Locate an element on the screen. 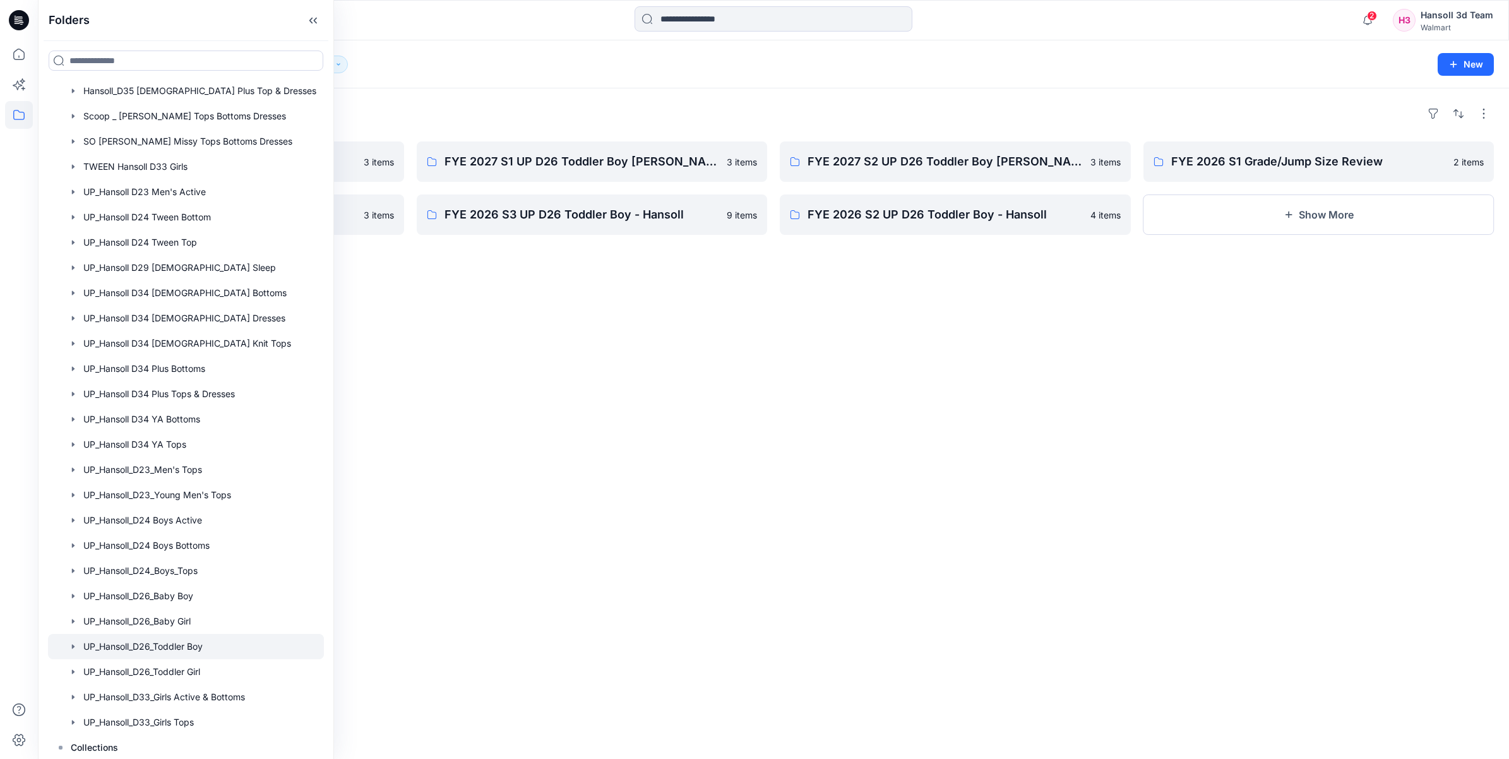 The image size is (1509, 759). p: FYE 2026 S2 UP D26 Toddler Boy - Hansoll is located at coordinates (945, 215).